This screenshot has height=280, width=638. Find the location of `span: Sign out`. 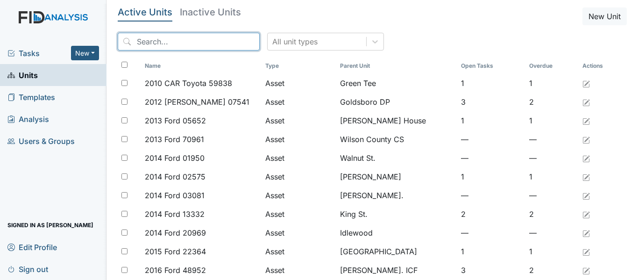

span: Sign out is located at coordinates (28, 268).